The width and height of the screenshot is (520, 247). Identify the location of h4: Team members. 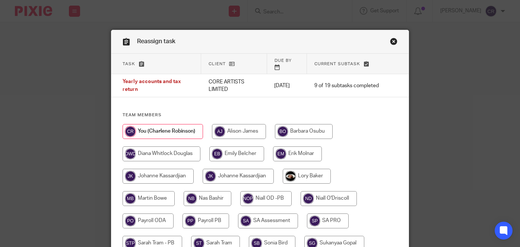
(260, 115).